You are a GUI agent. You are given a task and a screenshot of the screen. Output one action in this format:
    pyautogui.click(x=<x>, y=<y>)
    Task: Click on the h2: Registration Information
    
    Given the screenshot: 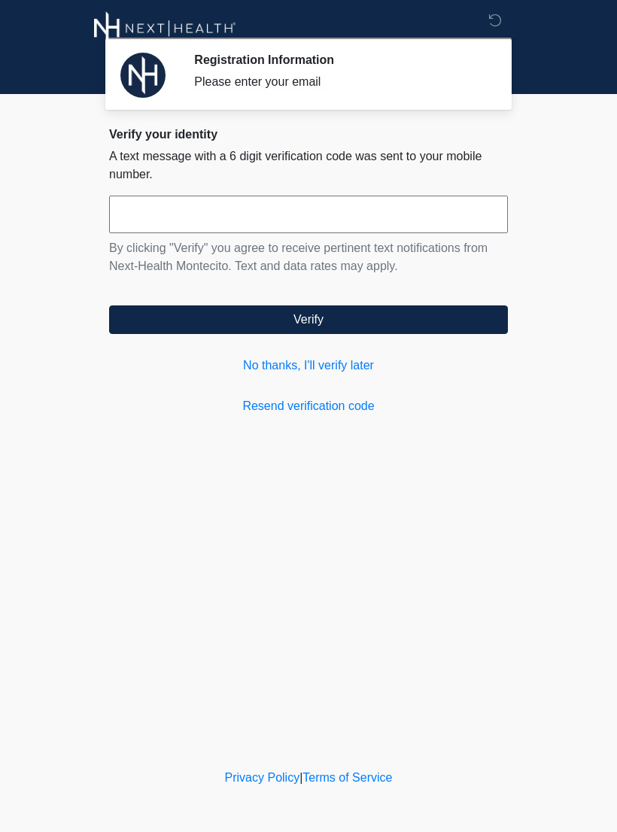 What is the action you would take?
    pyautogui.click(x=339, y=59)
    